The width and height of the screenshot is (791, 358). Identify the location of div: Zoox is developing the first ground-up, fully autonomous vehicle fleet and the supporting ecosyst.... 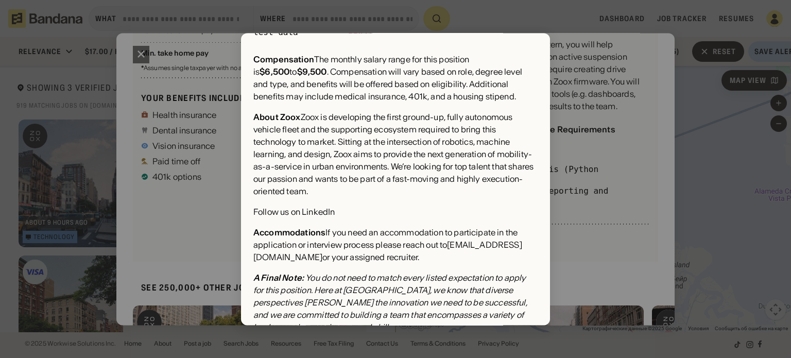
(396, 155).